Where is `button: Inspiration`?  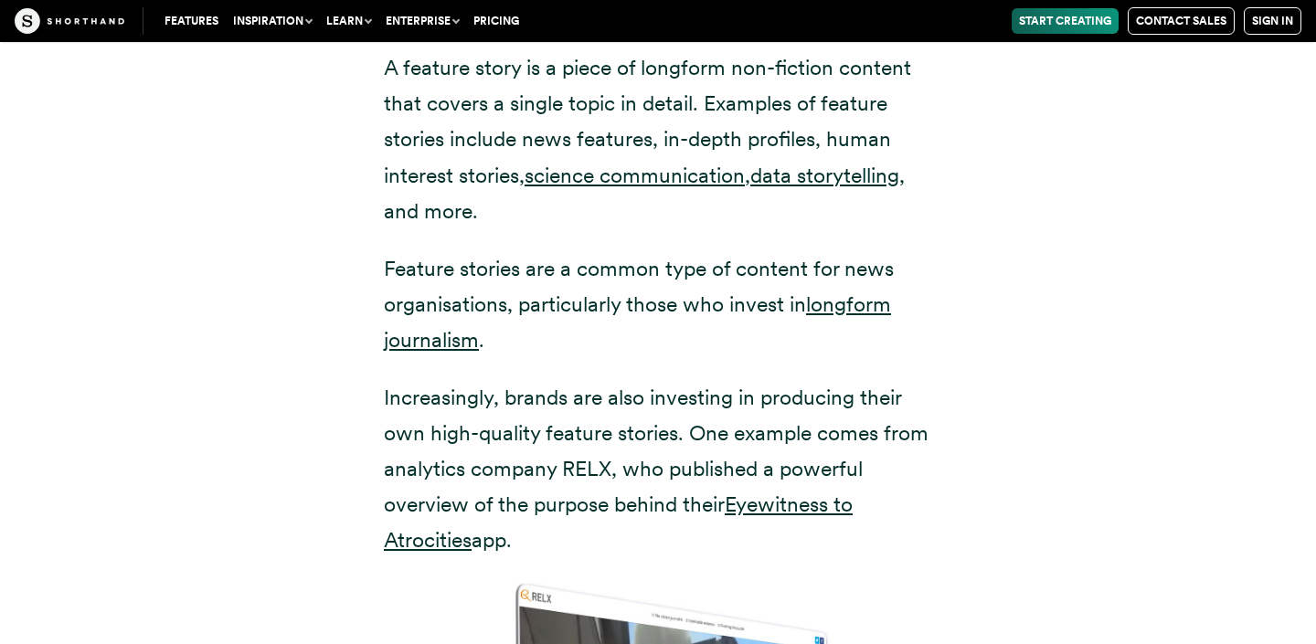 button: Inspiration is located at coordinates (272, 21).